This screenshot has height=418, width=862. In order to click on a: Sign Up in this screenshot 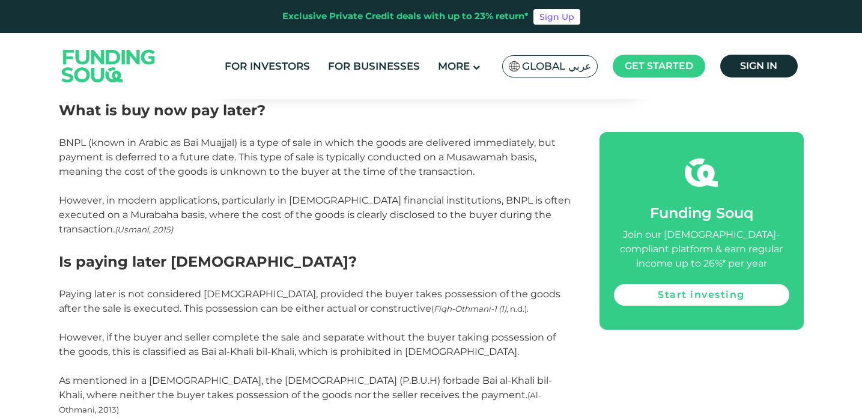, I will do `click(557, 17)`.